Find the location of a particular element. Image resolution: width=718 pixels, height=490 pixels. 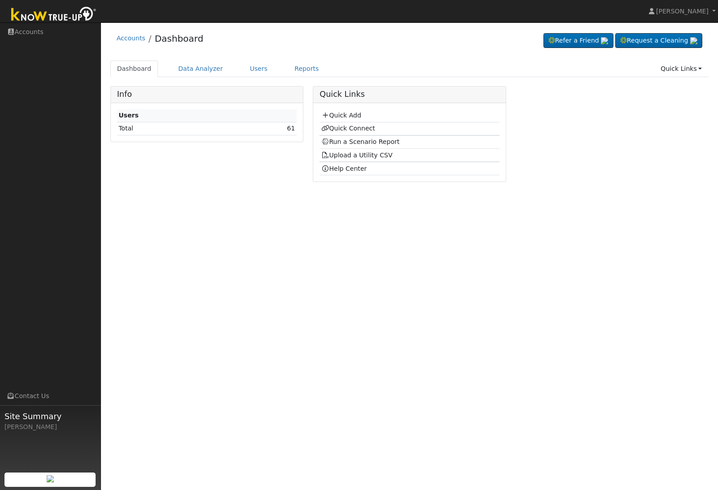

a: Reports is located at coordinates (306, 69).